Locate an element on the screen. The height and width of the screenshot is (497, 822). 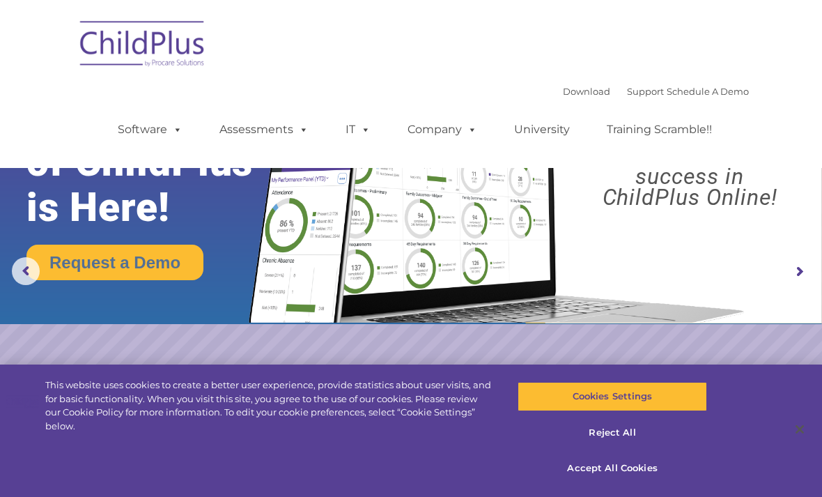
img: ChildPlus by Procare Solutions is located at coordinates (143, 46).